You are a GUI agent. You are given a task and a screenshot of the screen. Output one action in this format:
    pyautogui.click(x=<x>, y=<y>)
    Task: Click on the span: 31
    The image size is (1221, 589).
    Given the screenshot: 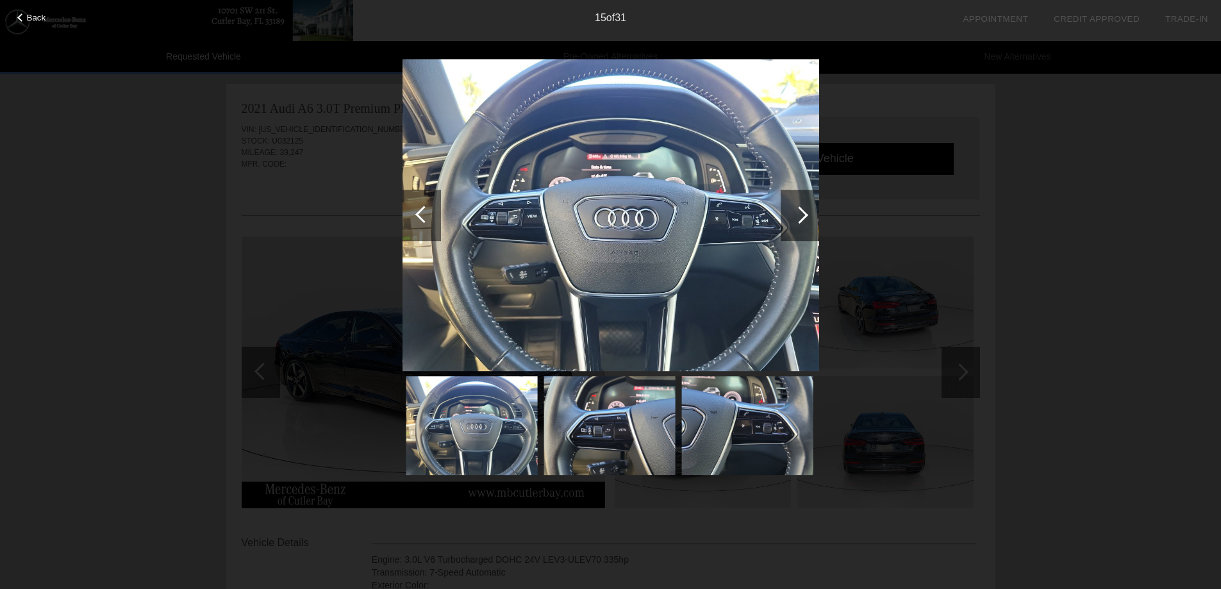 What is the action you would take?
    pyautogui.click(x=620, y=17)
    